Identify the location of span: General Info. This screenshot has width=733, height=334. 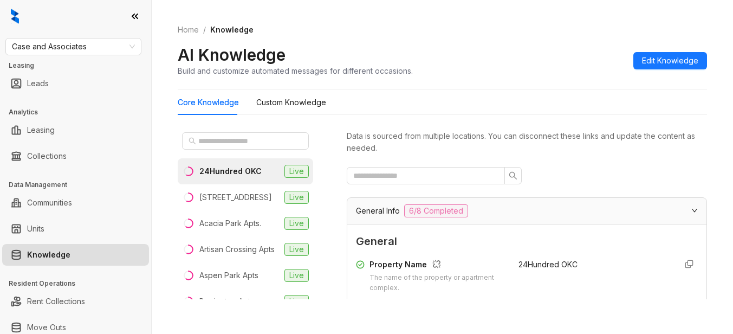
(378, 211).